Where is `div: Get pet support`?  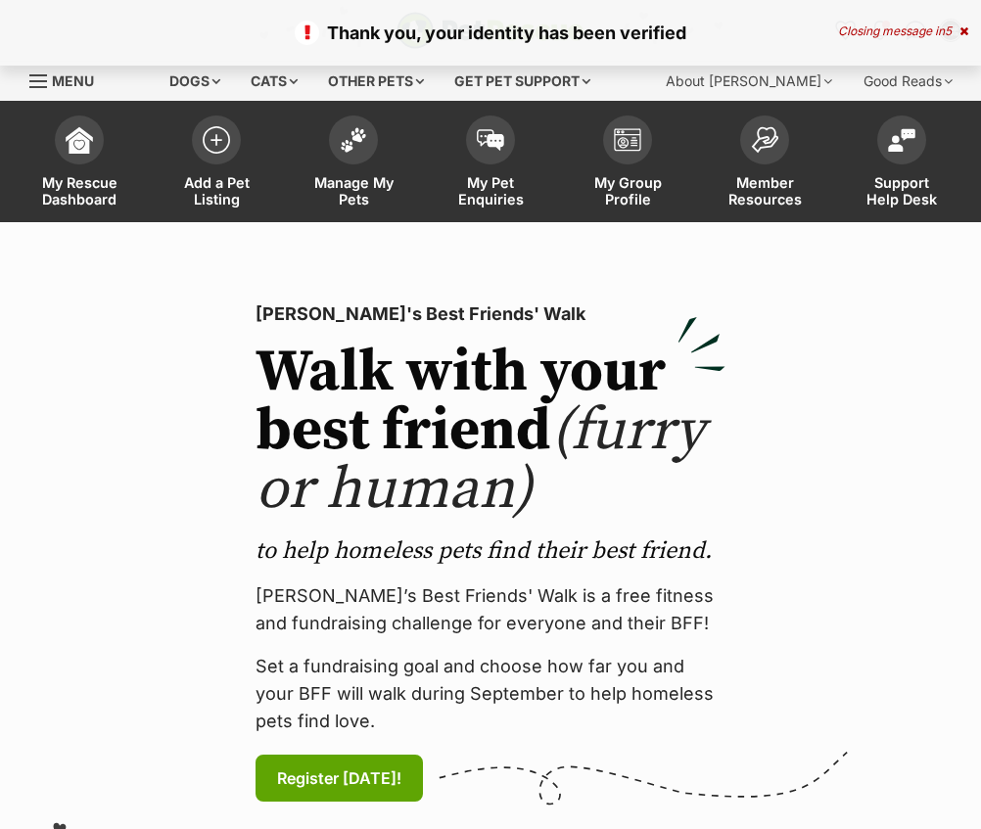 div: Get pet support is located at coordinates (522, 81).